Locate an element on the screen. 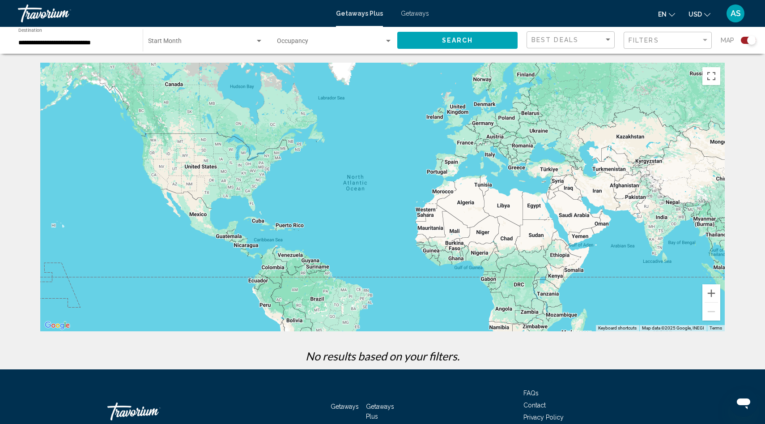  span: AS is located at coordinates (736, 13).